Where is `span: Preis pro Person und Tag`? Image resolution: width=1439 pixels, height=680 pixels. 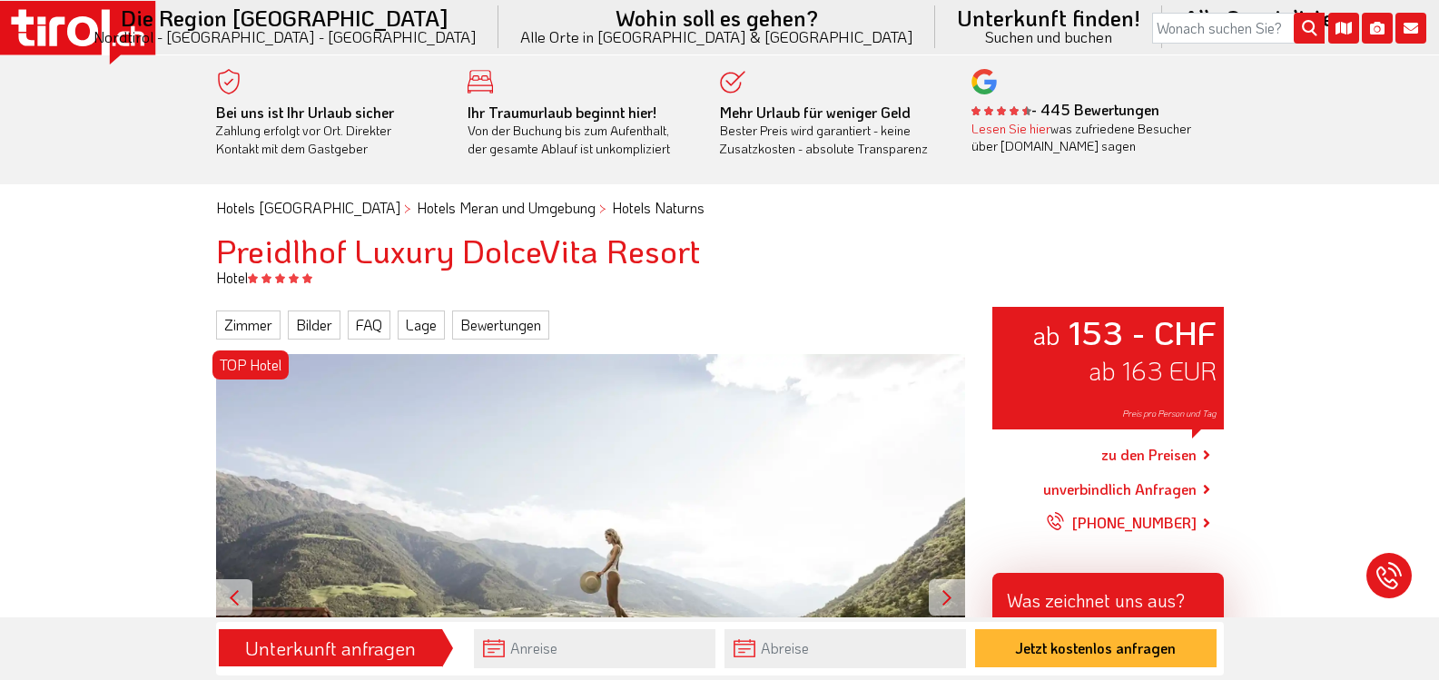
span: Preis pro Person und Tag is located at coordinates (1170, 413).